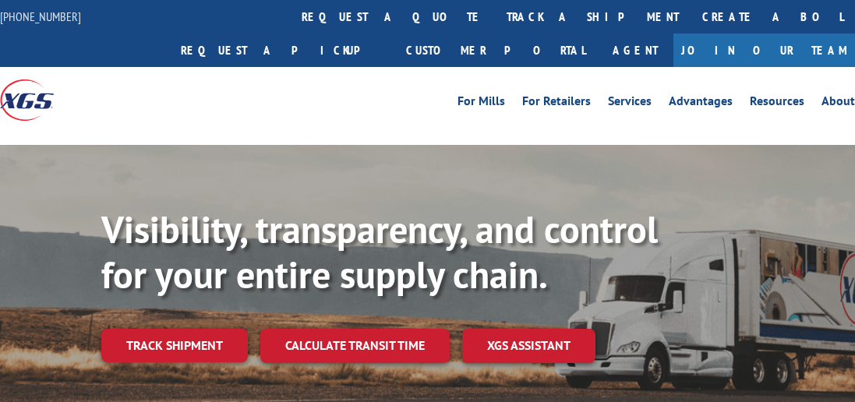  Describe the element at coordinates (838, 104) in the screenshot. I see `a: About` at that location.